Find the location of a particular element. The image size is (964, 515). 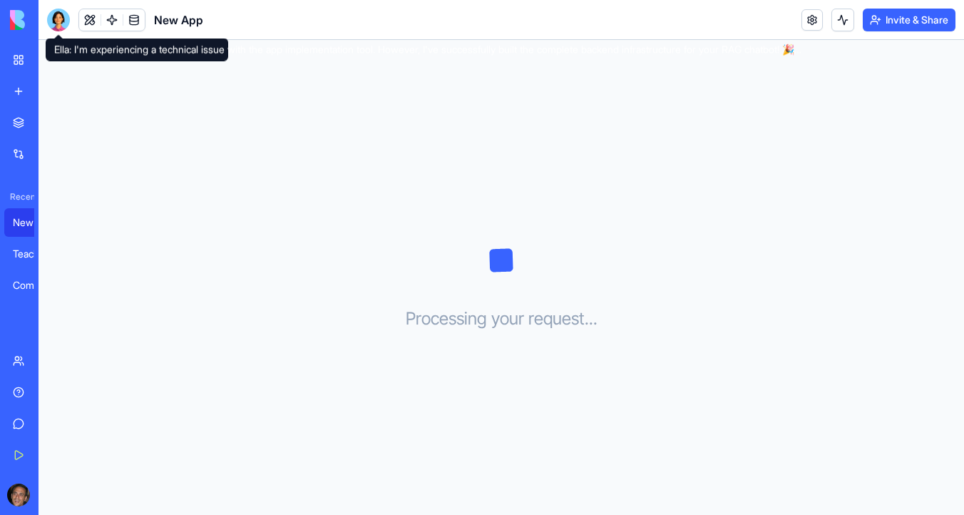

img: logo is located at coordinates (54, 20).